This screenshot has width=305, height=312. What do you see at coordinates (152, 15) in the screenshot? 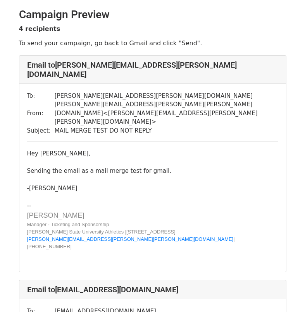
I see `h2: Campaign Preview` at bounding box center [152, 15].